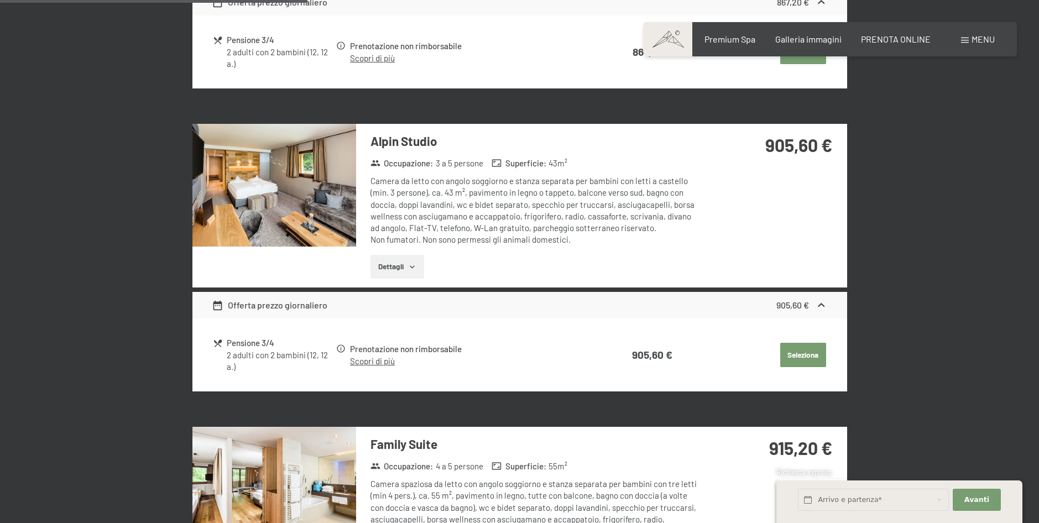 The height and width of the screenshot is (523, 1039). I want to click on span: 4 a 5 persone, so click(459, 466).